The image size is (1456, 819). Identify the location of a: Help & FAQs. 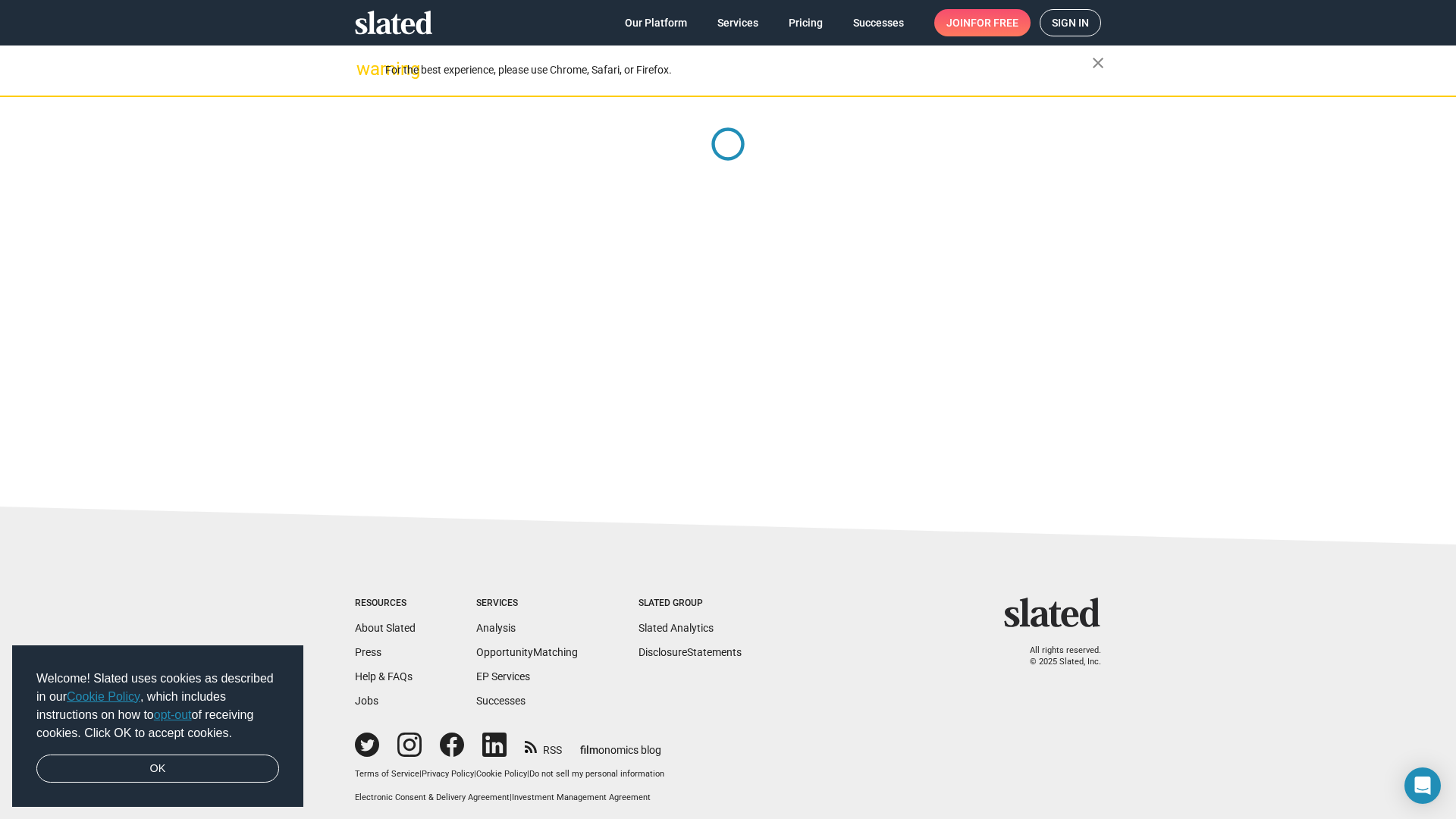
(383, 677).